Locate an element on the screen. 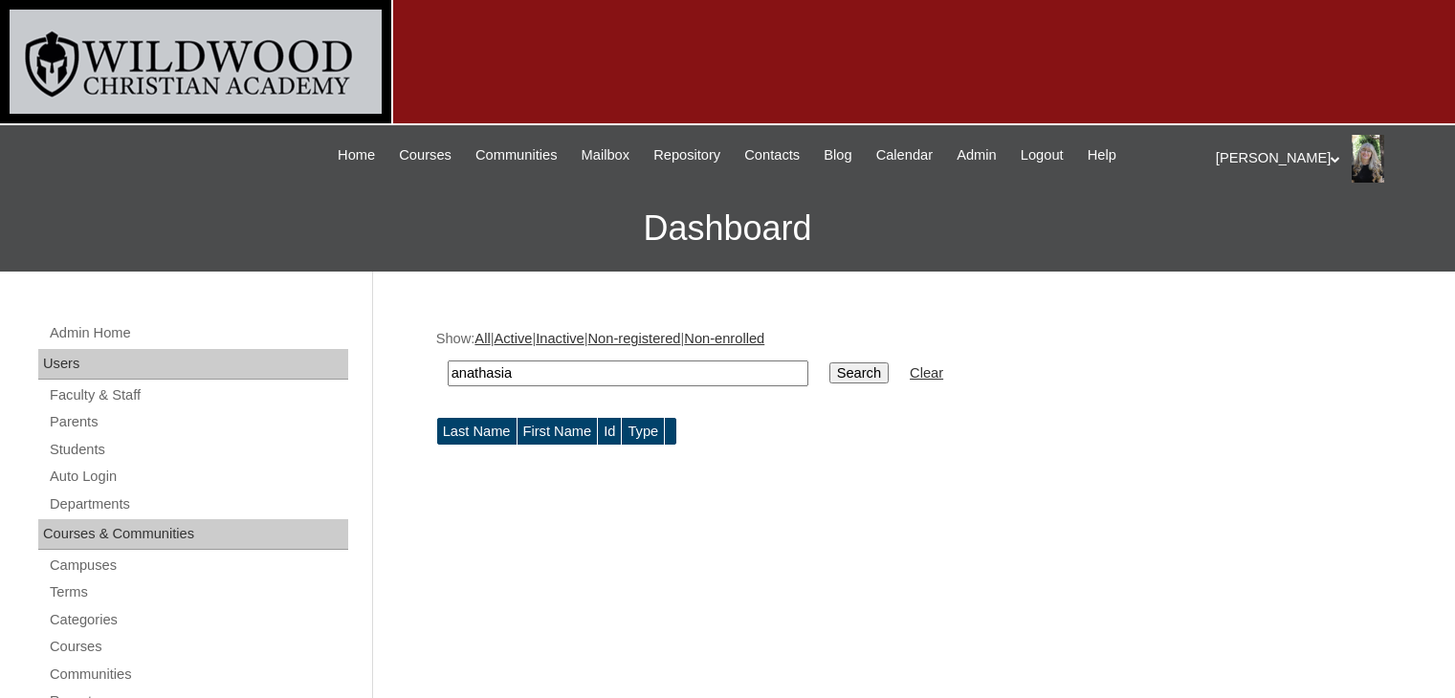  span: Admin is located at coordinates (977, 155).